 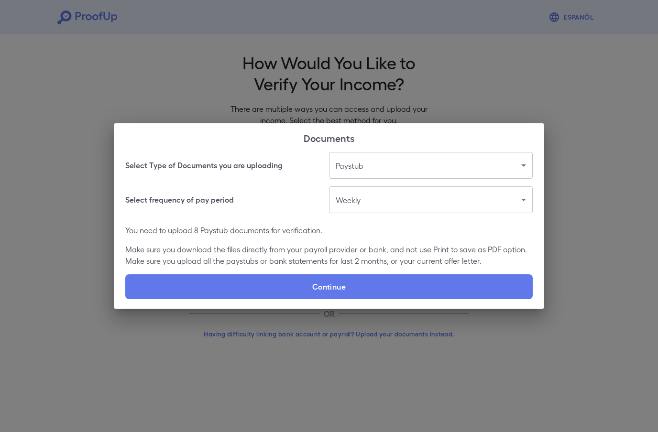 What do you see at coordinates (431, 200) in the screenshot?
I see `div: Weekly` at bounding box center [431, 200].